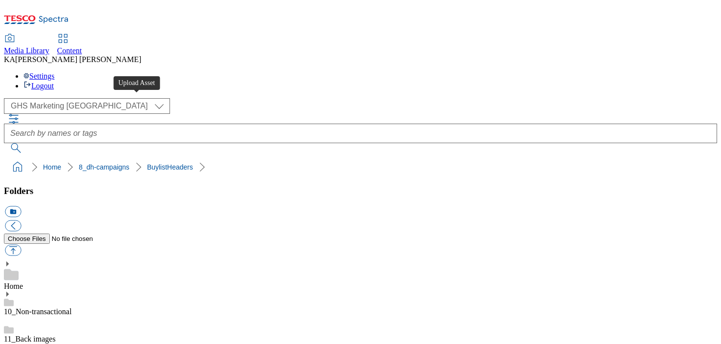 The height and width of the screenshot is (344, 721). What do you see at coordinates (26, 45) in the screenshot?
I see `a: Media Library` at bounding box center [26, 45].